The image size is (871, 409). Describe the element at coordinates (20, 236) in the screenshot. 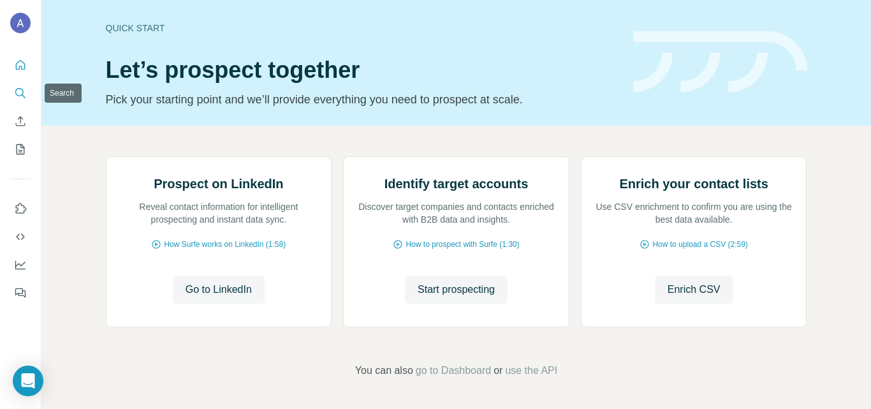

I see `button: Use Surfe API` at that location.